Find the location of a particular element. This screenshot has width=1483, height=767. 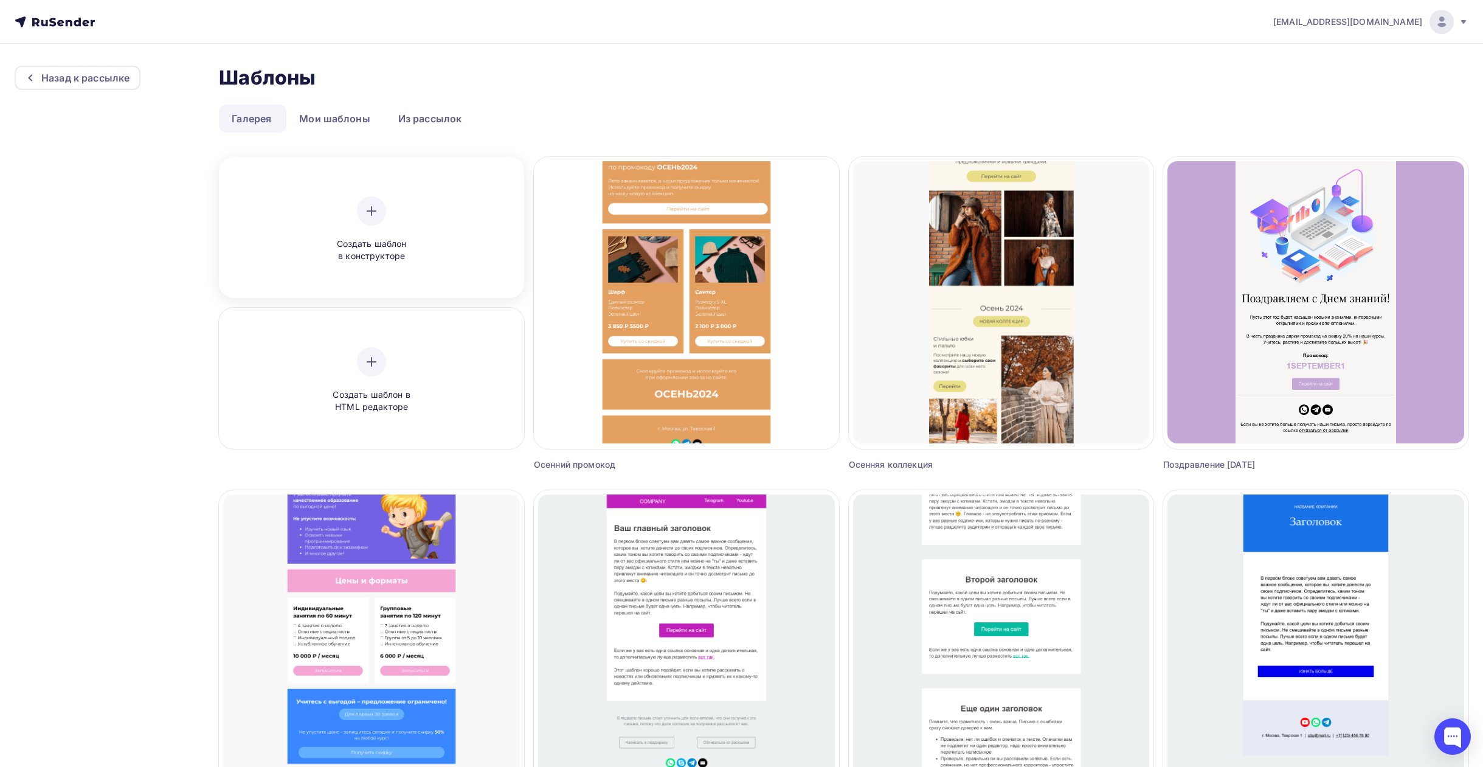

span: Создать шаблон в HTML редакторе is located at coordinates (371, 401).